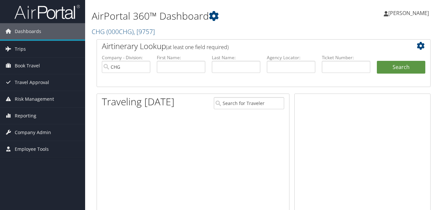  What do you see at coordinates (236, 58) in the screenshot?
I see `label: Last Name:` at bounding box center [236, 58].